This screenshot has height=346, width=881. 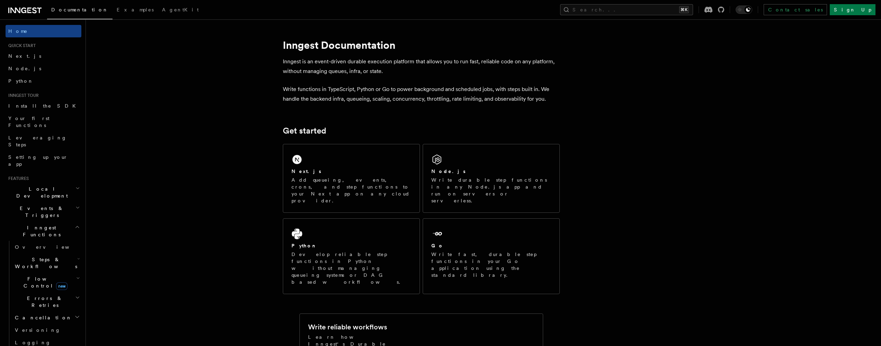 What do you see at coordinates (43, 69) in the screenshot?
I see `a: Node.js` at bounding box center [43, 69].